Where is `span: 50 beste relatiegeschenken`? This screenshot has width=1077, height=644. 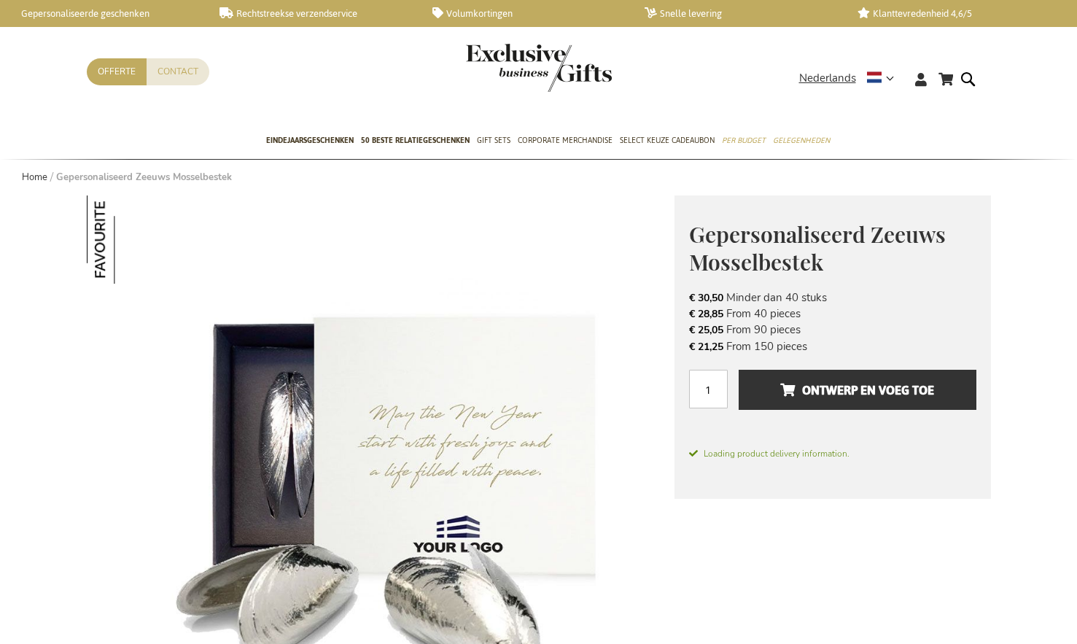
span: 50 beste relatiegeschenken is located at coordinates (415, 140).